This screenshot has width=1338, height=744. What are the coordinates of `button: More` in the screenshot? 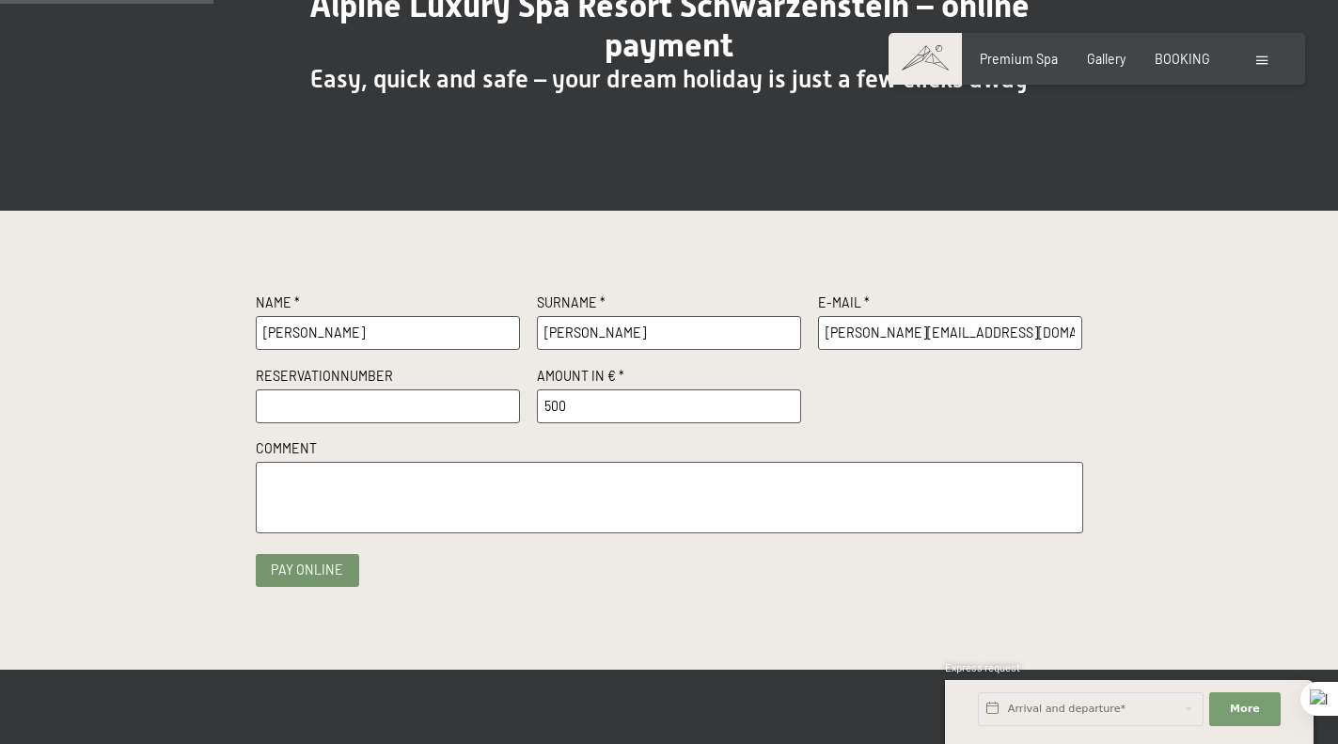 It's located at (1245, 709).